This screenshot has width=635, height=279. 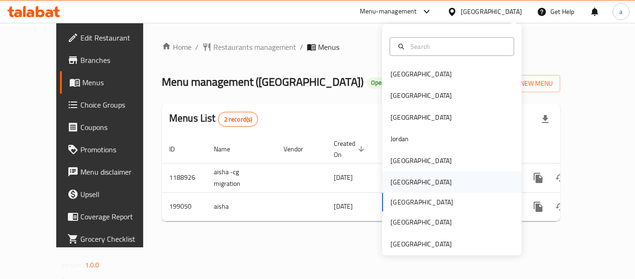 What do you see at coordinates (118, 38) in the screenshot?
I see `span: Edit Restaurant` at bounding box center [118, 38].